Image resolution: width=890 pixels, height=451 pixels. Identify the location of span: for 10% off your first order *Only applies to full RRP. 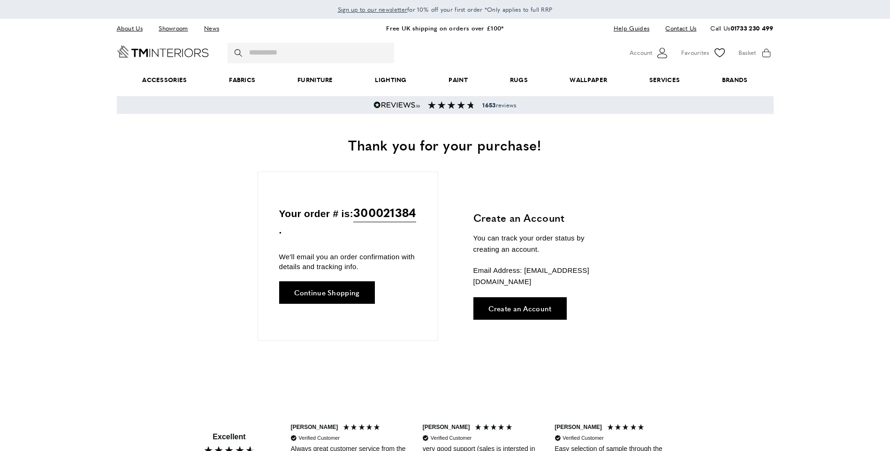
(445, 9).